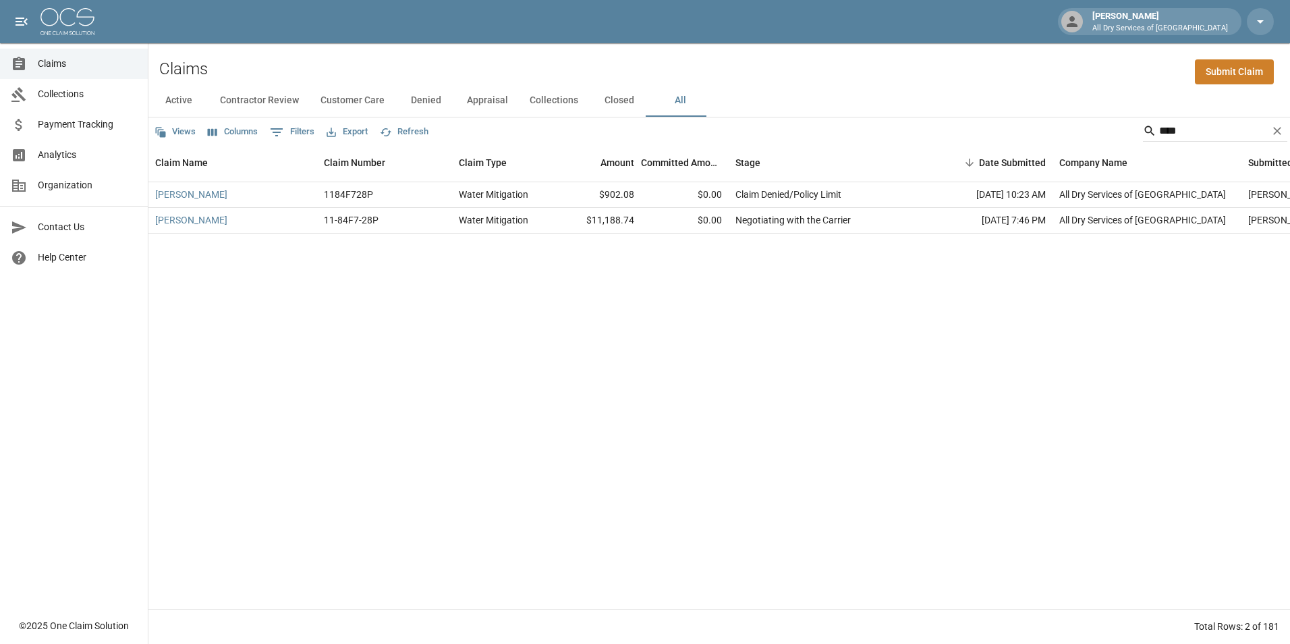 This screenshot has height=644, width=1290. What do you see at coordinates (597, 221) in the screenshot?
I see `div: $11,188.74` at bounding box center [597, 221].